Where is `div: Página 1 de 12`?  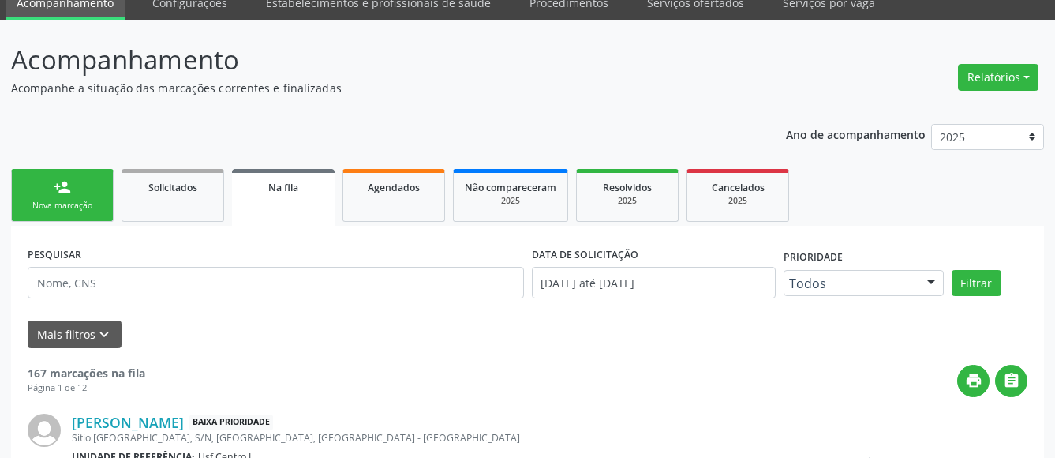
div: Página 1 de 12 is located at coordinates (86, 388).